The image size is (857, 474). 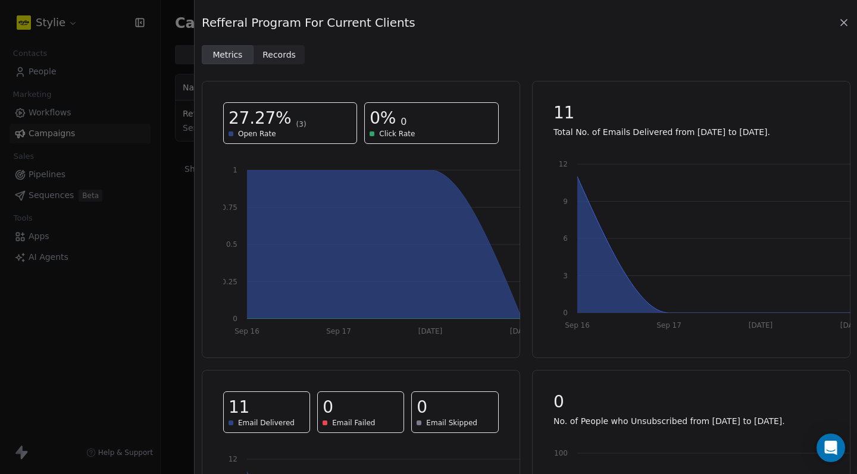 I want to click on span: 27.27%, so click(x=260, y=118).